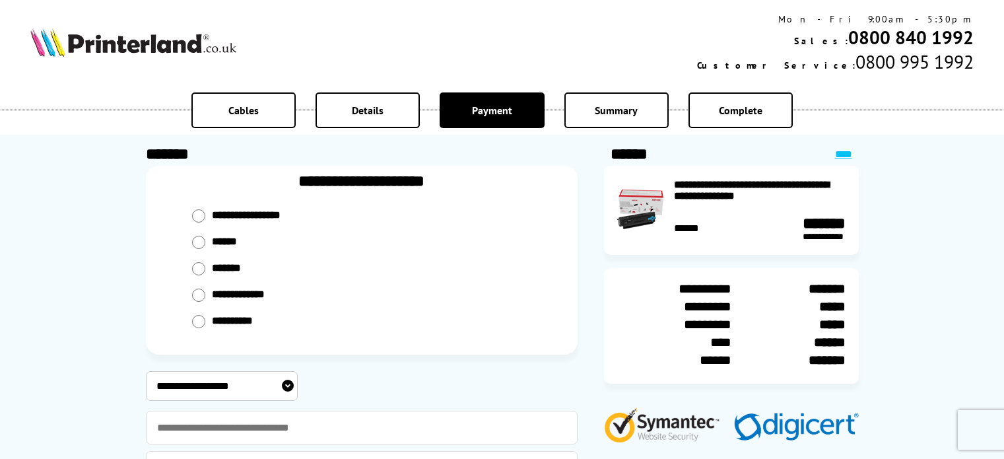  What do you see at coordinates (368, 110) in the screenshot?
I see `span: Details` at bounding box center [368, 110].